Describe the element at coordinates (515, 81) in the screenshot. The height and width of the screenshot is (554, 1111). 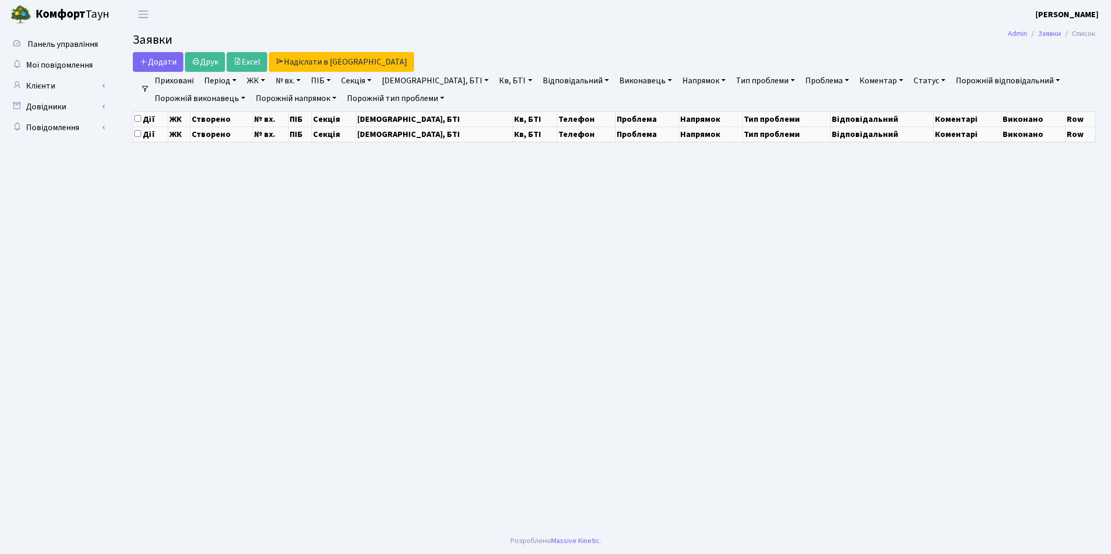
I see `a: Кв, БТІ` at that location.